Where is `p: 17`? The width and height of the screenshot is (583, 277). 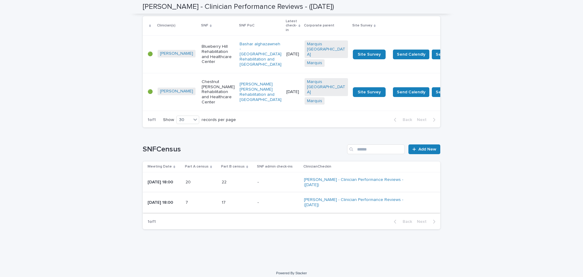
p: 17 is located at coordinates (224, 202).